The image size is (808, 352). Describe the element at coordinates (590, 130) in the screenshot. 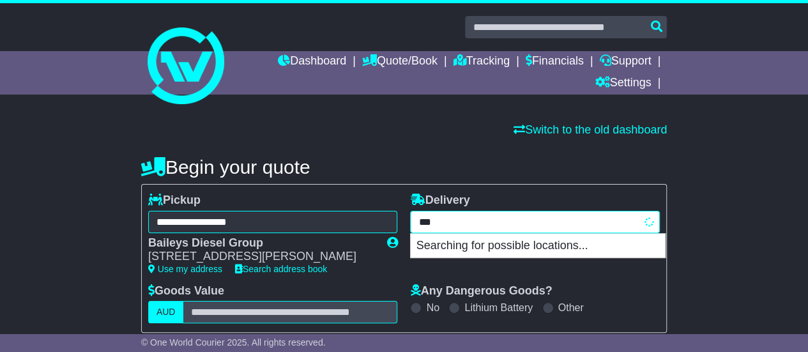

I see `a: Switch to the old dashboard` at that location.